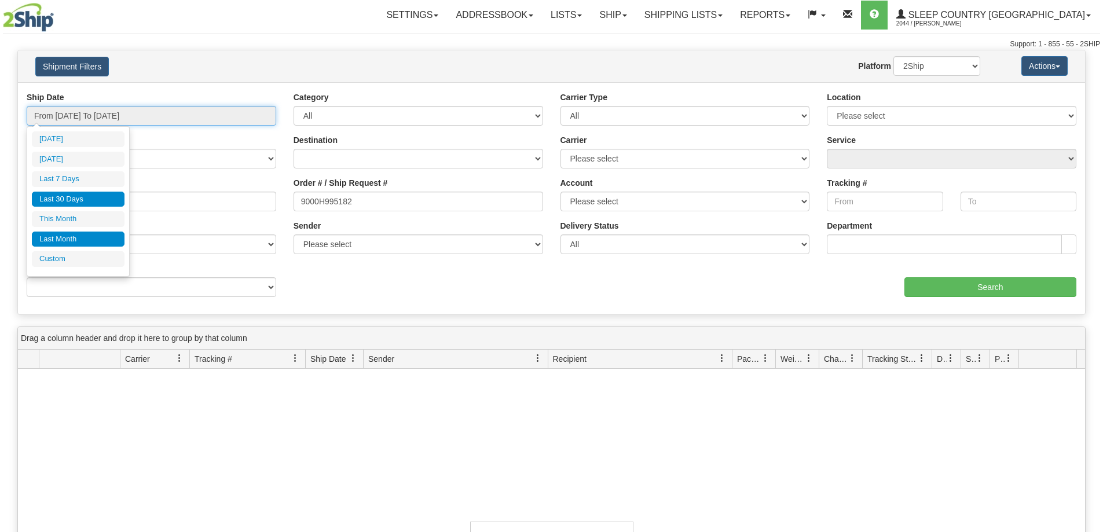  I want to click on a: Ship, so click(613, 15).